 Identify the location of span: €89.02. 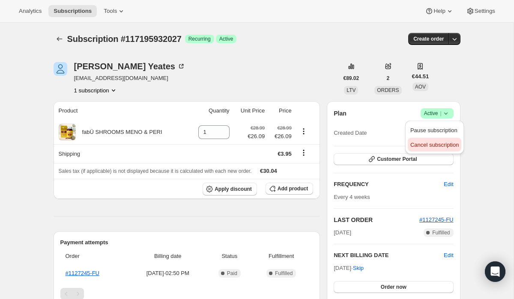
(351, 78).